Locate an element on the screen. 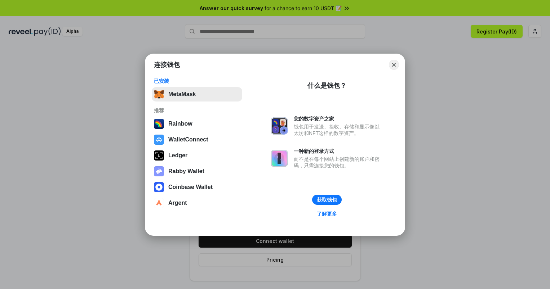 This screenshot has height=289, width=550. button: Ledger is located at coordinates (197, 156).